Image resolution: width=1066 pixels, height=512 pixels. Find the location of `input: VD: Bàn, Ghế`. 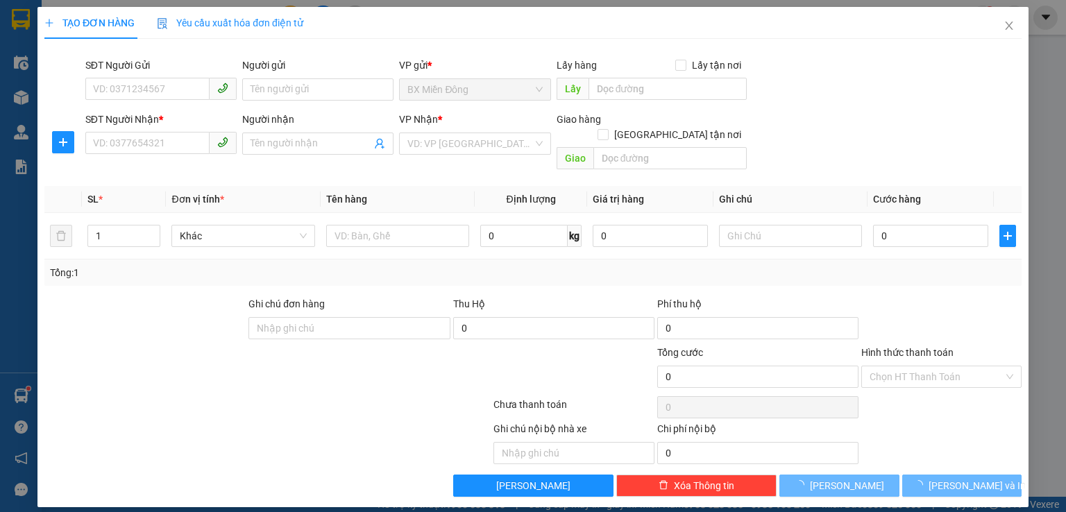

input: VD: Bàn, Ghế is located at coordinates (398, 236).